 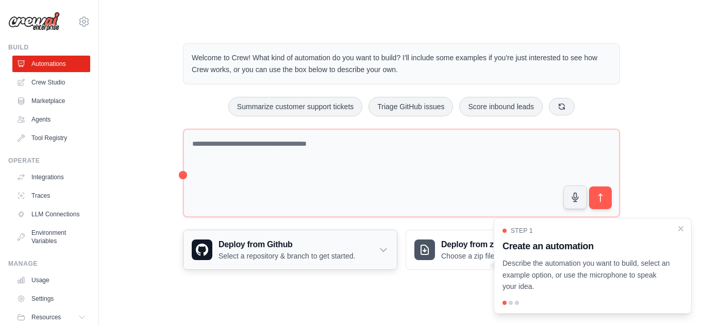 I want to click on a: Usage, so click(x=51, y=280).